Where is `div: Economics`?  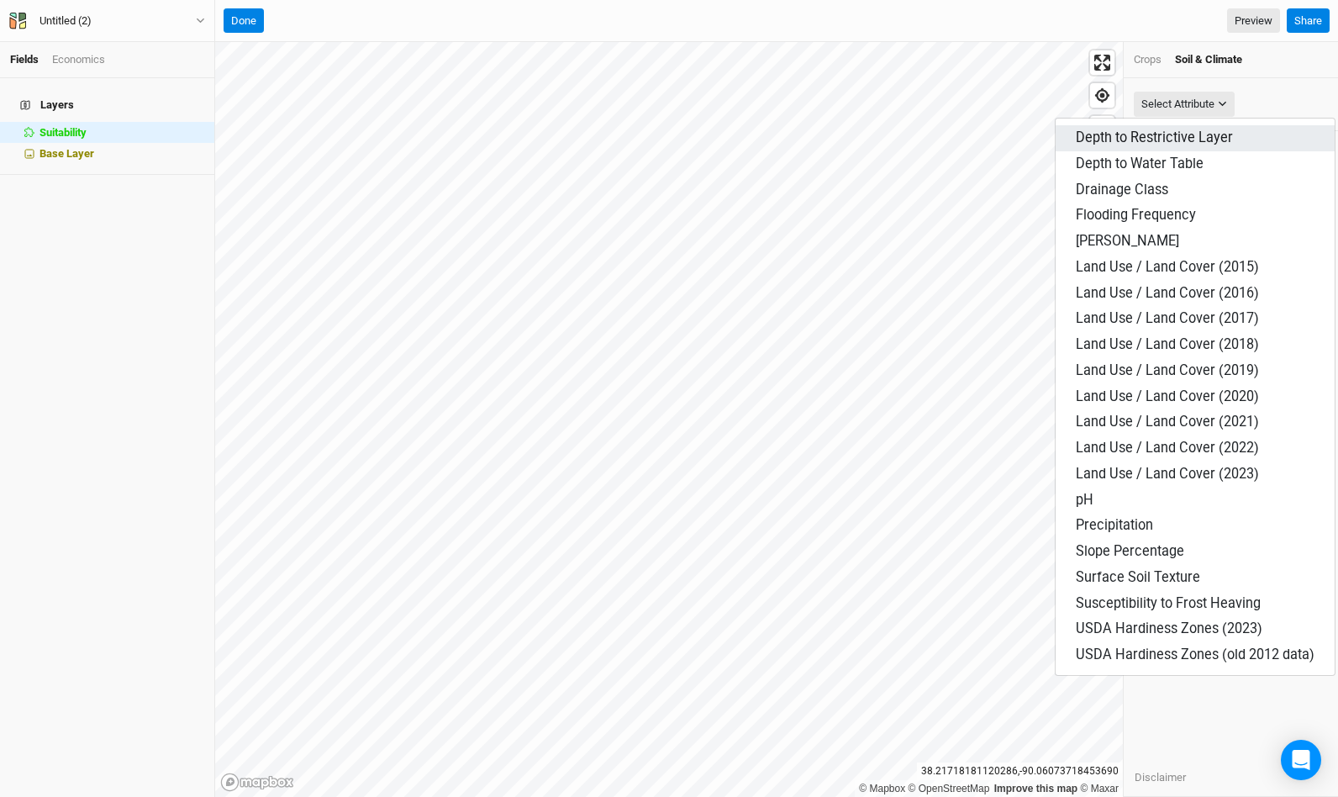 div: Economics is located at coordinates (78, 60).